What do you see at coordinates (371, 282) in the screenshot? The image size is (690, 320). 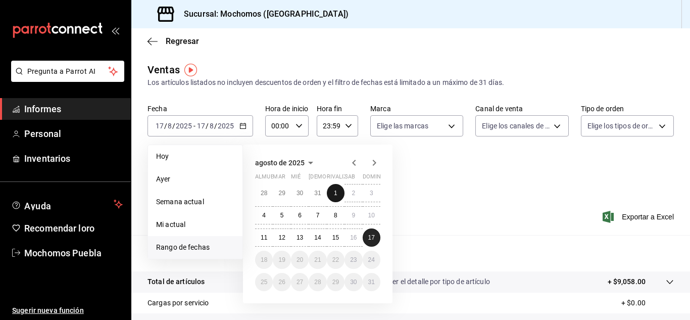 I see `button: 31 de agosto de 2025` at bounding box center [371, 282].